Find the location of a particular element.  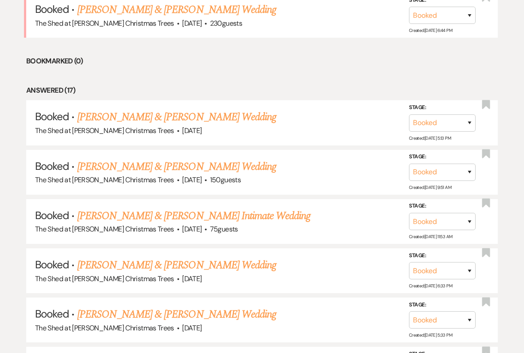

li: Bookmarked (0) is located at coordinates (262, 61).